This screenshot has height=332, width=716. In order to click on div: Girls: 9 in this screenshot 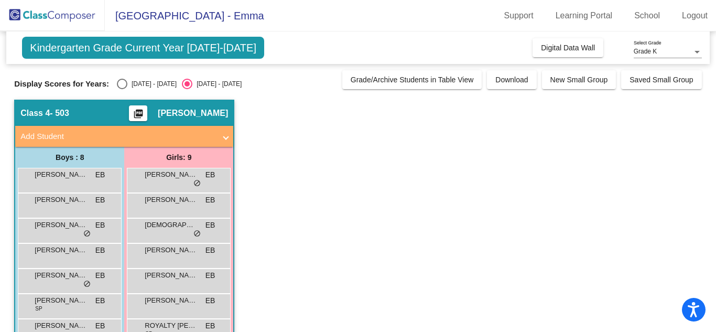, I will do `click(179, 157)`.